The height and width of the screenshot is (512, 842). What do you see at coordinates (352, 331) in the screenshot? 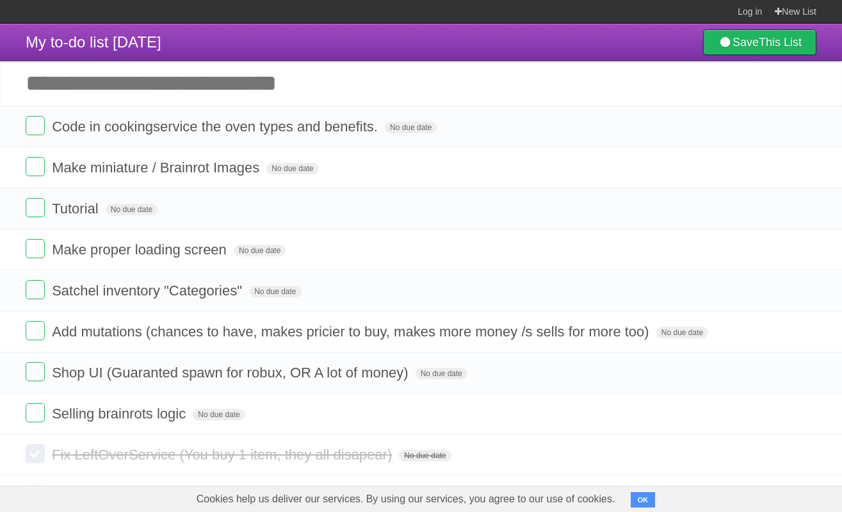
I see `span: Add mutations (chances to have, makes pricier to buy, makes more money /s sells for more too)` at bounding box center [352, 331].